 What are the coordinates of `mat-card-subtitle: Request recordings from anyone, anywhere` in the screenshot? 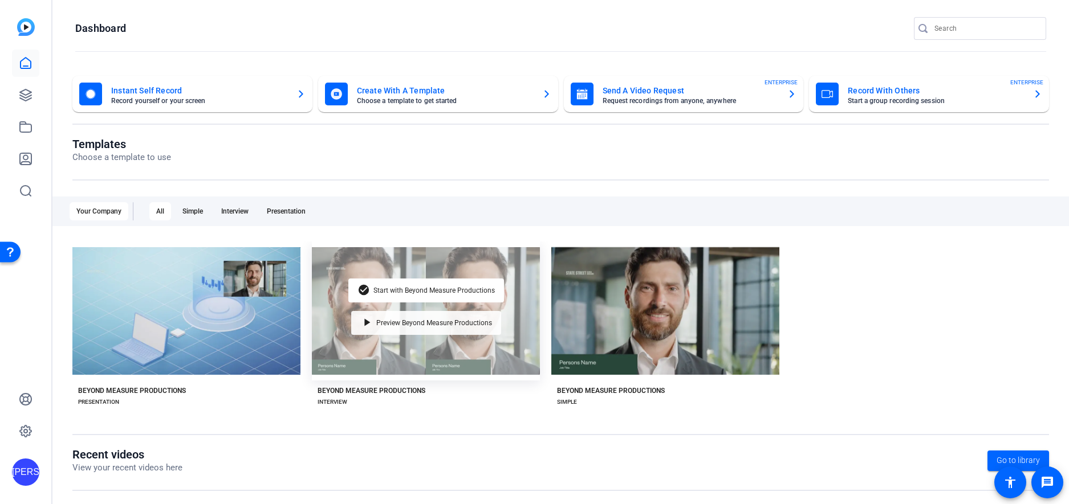 It's located at (690, 101).